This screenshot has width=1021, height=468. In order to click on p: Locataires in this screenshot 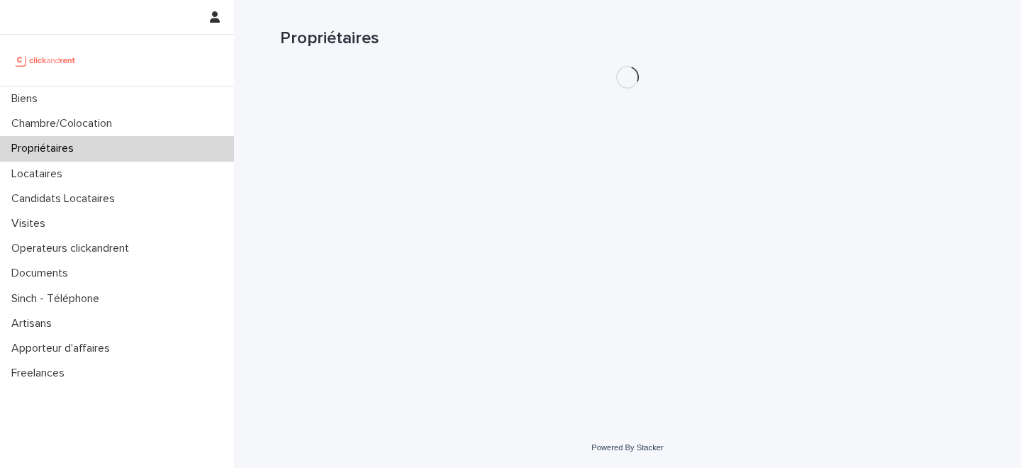, I will do `click(40, 174)`.